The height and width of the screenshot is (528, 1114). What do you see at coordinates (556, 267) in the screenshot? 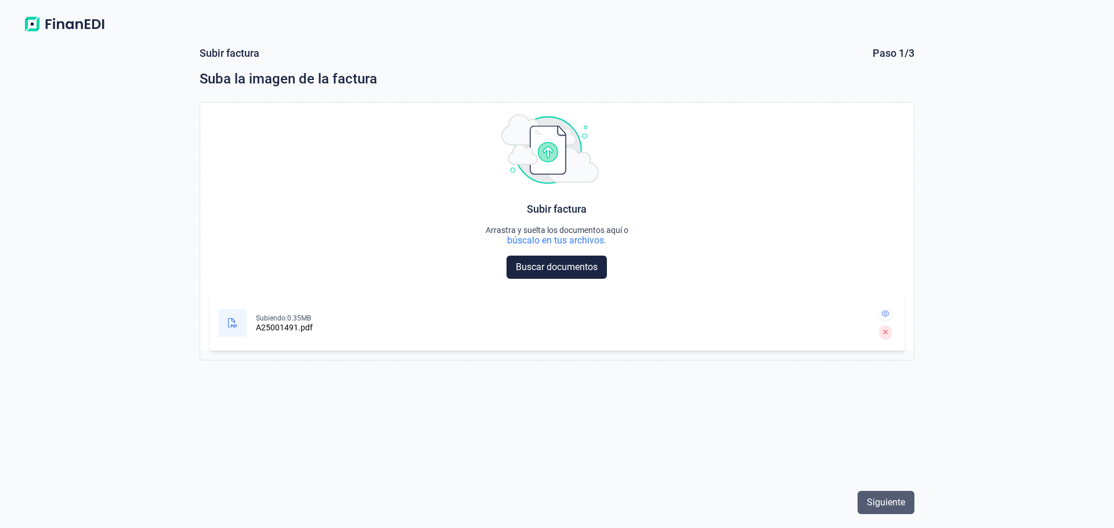
I see `span: Buscar documentos` at bounding box center [556, 267].